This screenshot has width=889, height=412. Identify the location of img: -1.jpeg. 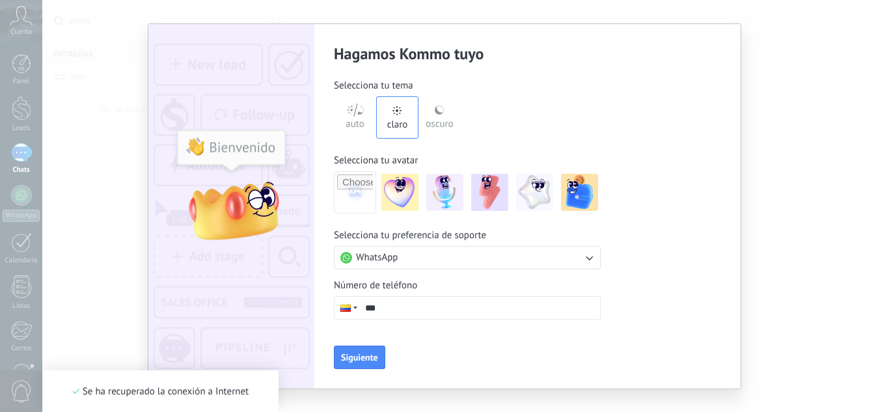
(399, 192).